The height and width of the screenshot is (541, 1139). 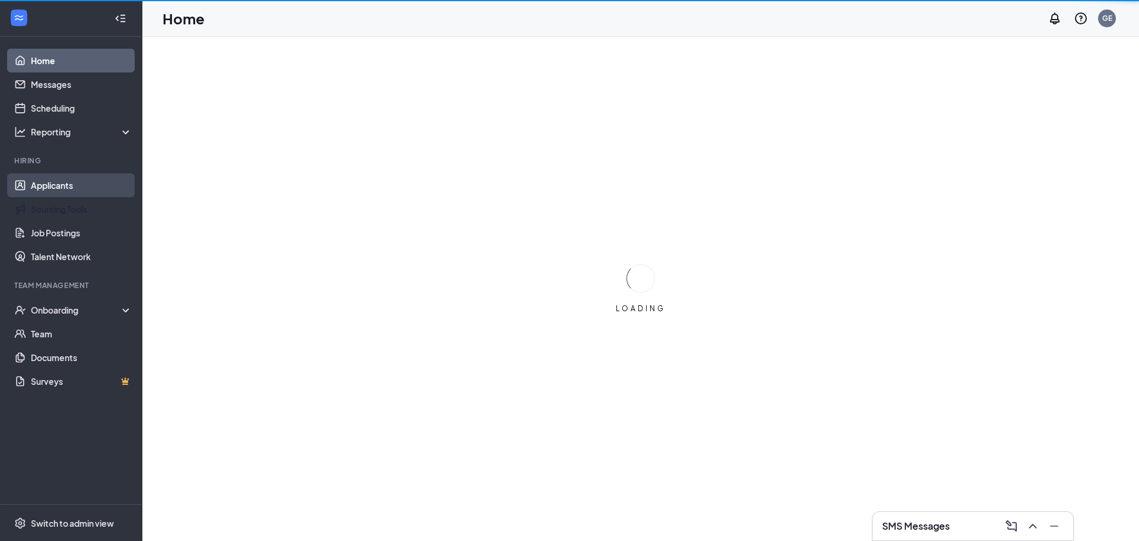 I want to click on svg: Minimize, so click(x=1055, y=526).